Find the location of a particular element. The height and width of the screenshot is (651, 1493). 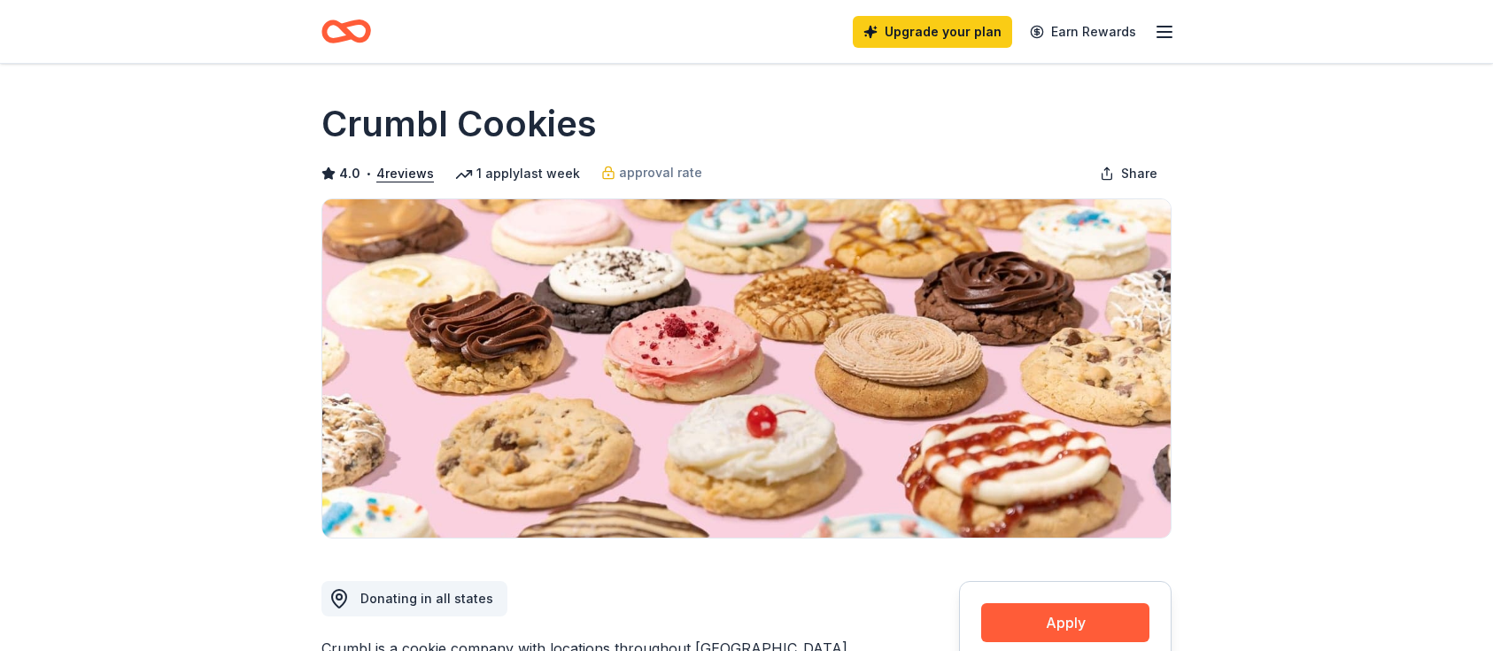

a: Earn Rewards is located at coordinates (1083, 32).